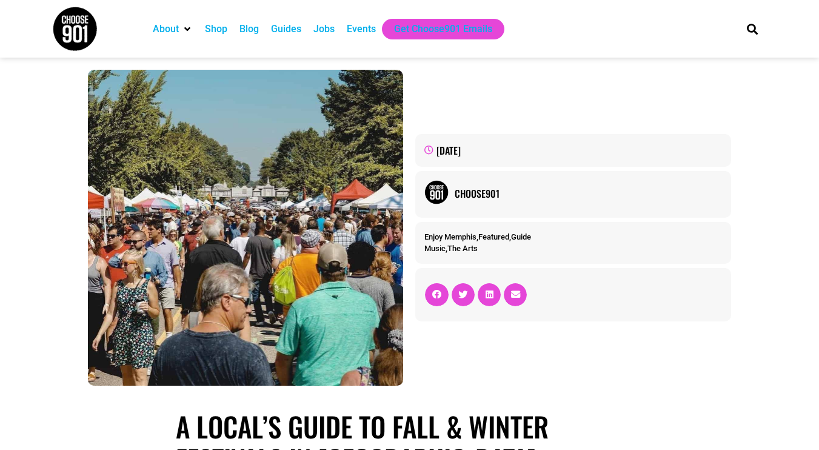 Image resolution: width=819 pixels, height=450 pixels. Describe the element at coordinates (216, 29) in the screenshot. I see `div: Shop` at that location.